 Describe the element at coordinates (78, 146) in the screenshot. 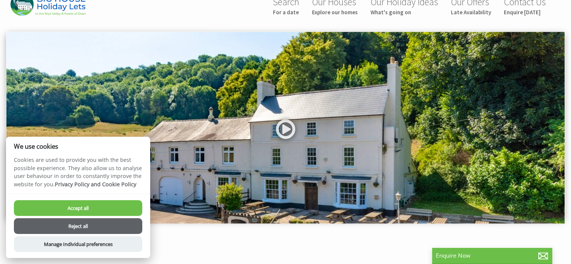

I see `h2: We use cookies` at that location.